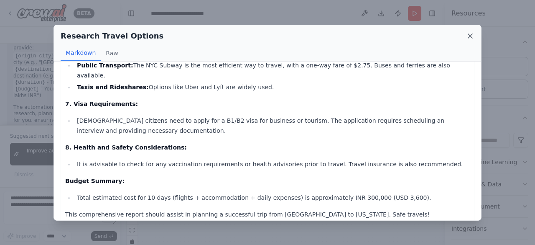  Describe the element at coordinates (272, 197) in the screenshot. I see `li: Total estimated cost for 10 days (flights + accommodation + daily expenses) is approximately INR ...` at that location.